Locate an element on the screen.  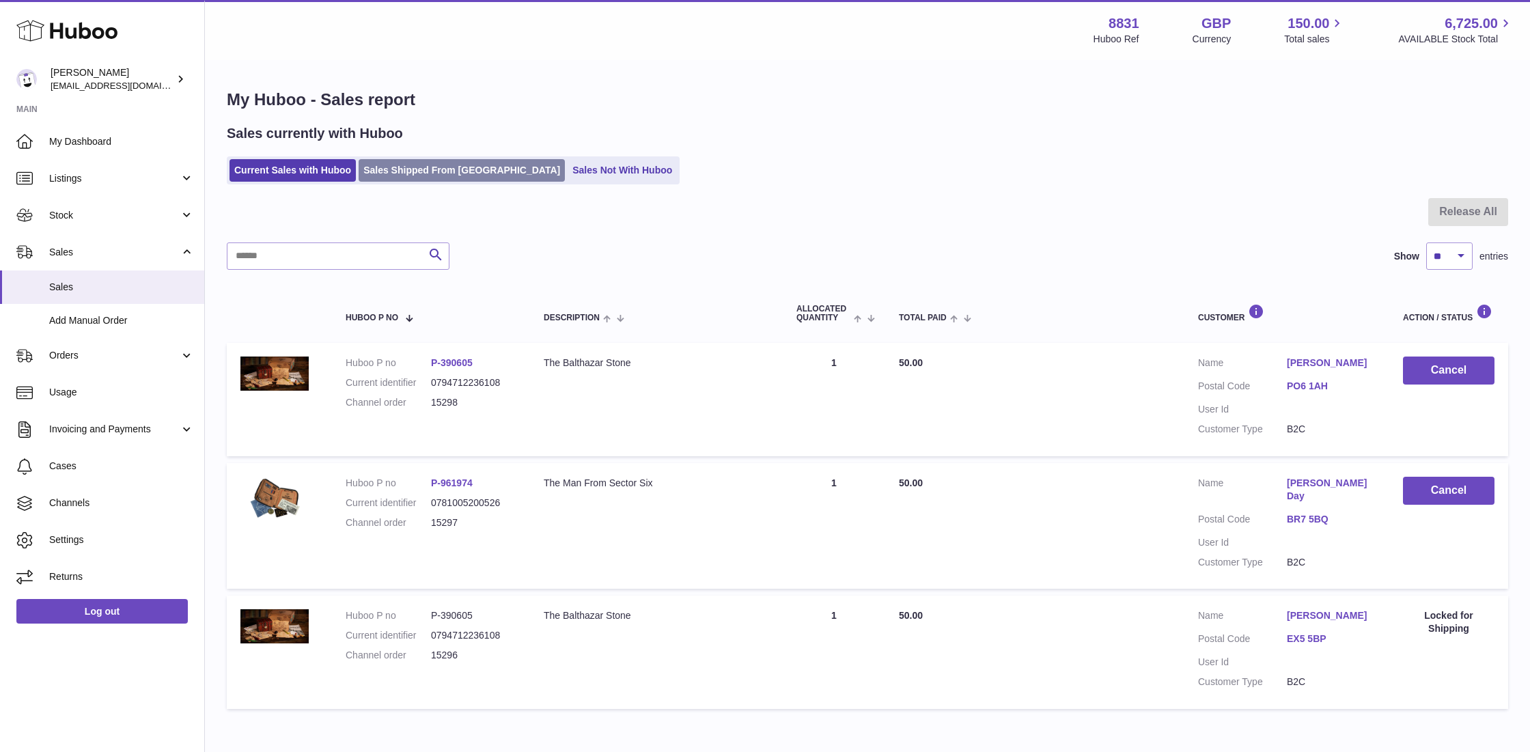
dd: P-390605 is located at coordinates (473, 615).